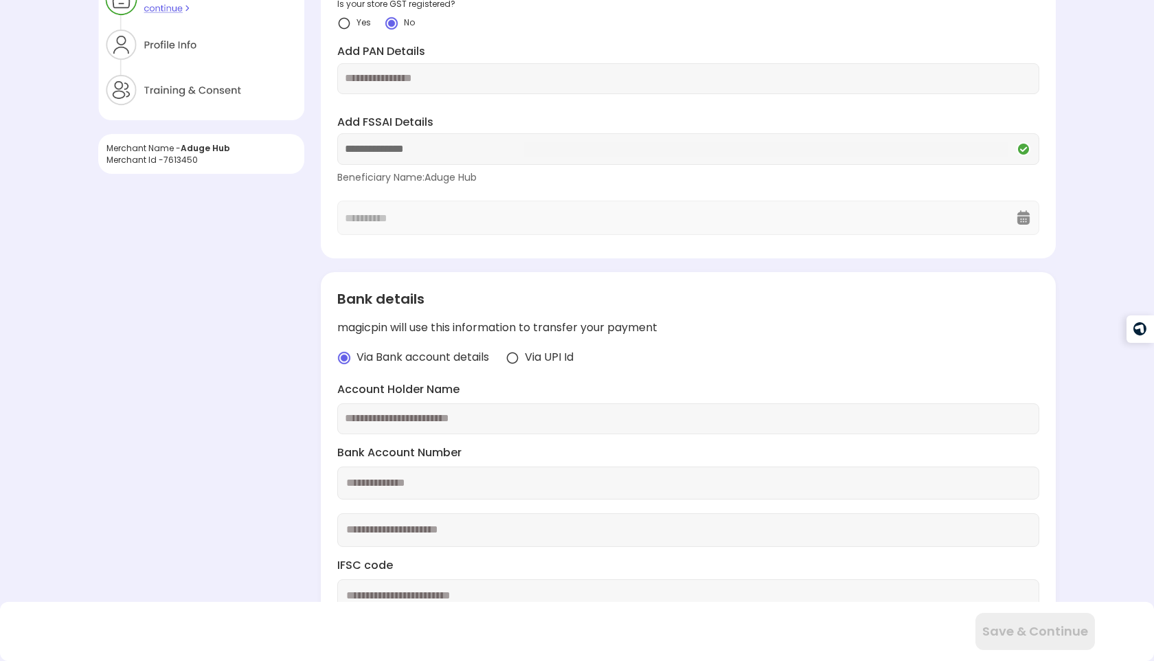 Image resolution: width=1154 pixels, height=661 pixels. I want to click on label: Add FSSAI Details, so click(688, 122).